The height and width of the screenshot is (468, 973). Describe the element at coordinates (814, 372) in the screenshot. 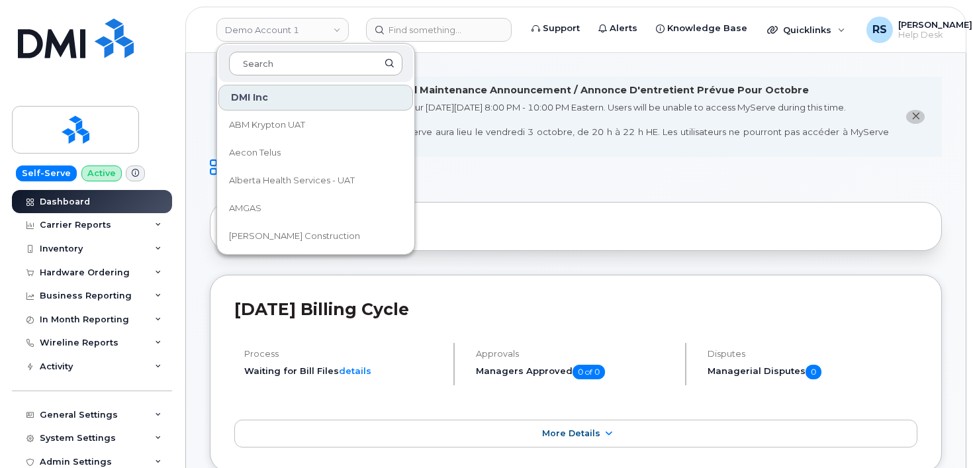

I see `span: 0` at that location.